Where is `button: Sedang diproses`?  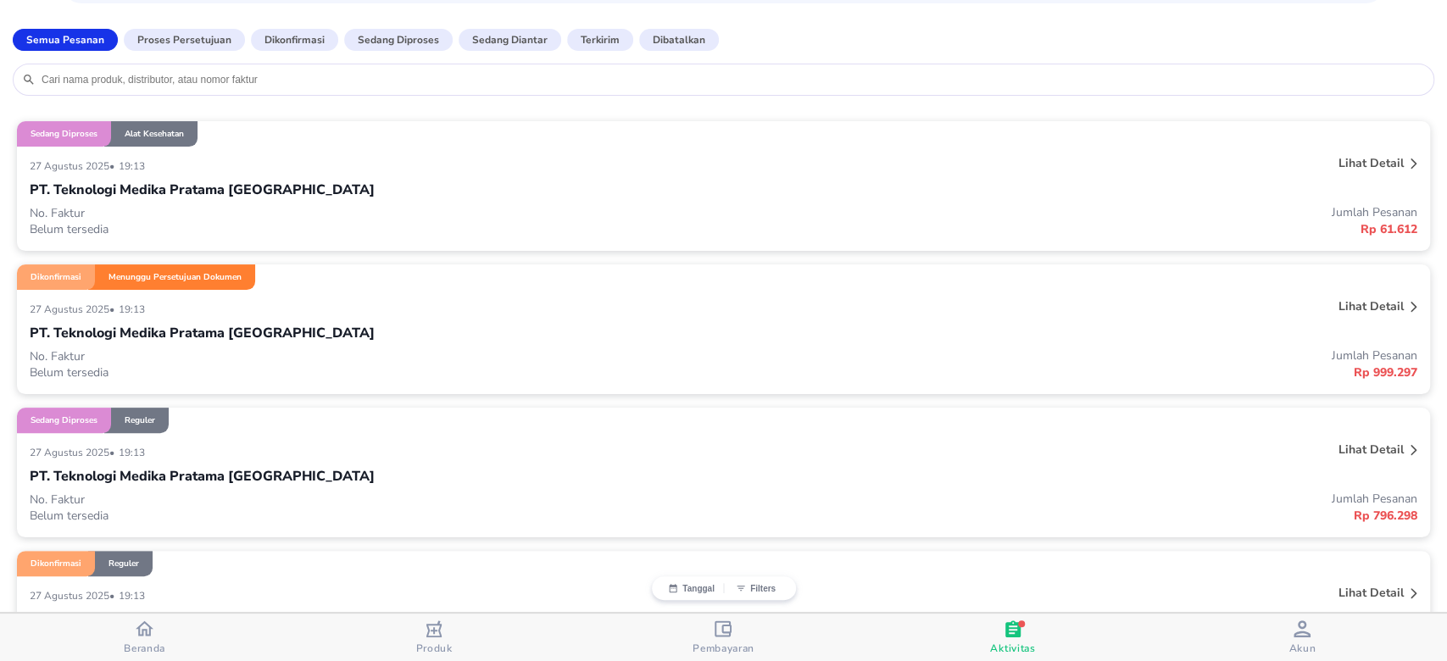 button: Sedang diproses is located at coordinates (398, 40).